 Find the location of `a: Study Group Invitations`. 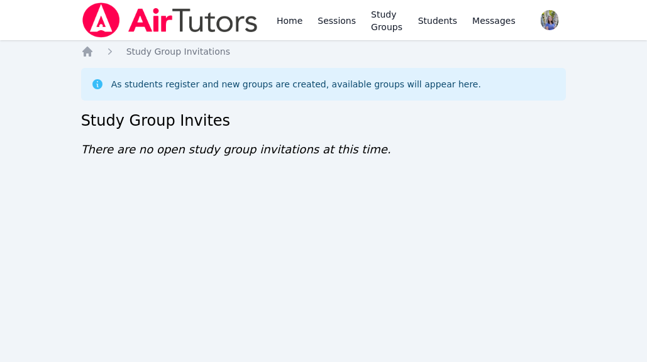

a: Study Group Invitations is located at coordinates (178, 52).